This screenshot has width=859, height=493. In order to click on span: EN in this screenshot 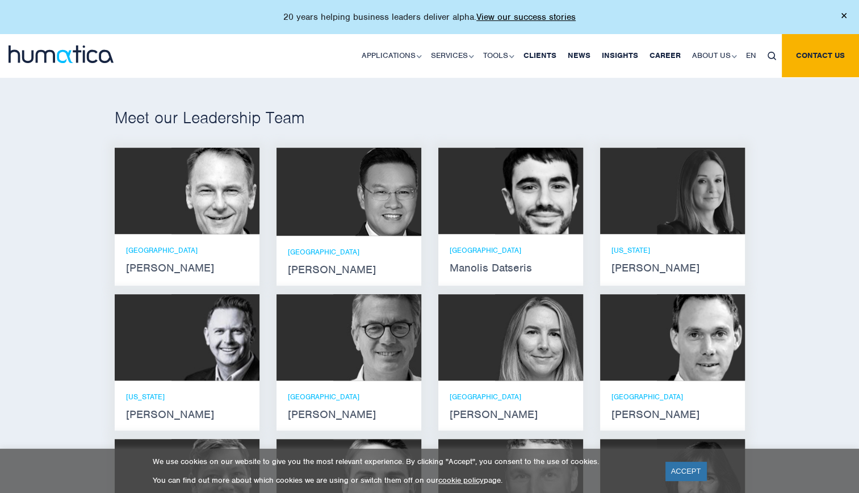, I will do `click(751, 55)`.